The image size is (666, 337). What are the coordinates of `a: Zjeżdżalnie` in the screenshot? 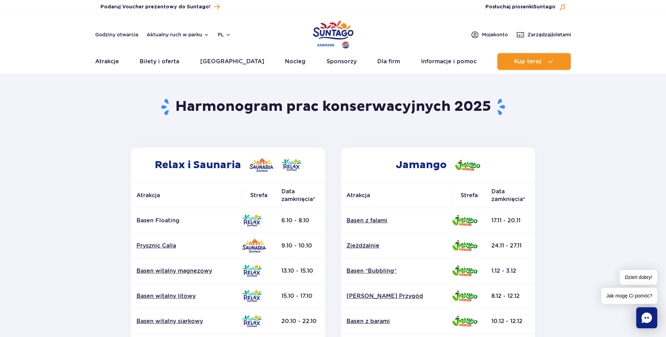 It's located at (397, 246).